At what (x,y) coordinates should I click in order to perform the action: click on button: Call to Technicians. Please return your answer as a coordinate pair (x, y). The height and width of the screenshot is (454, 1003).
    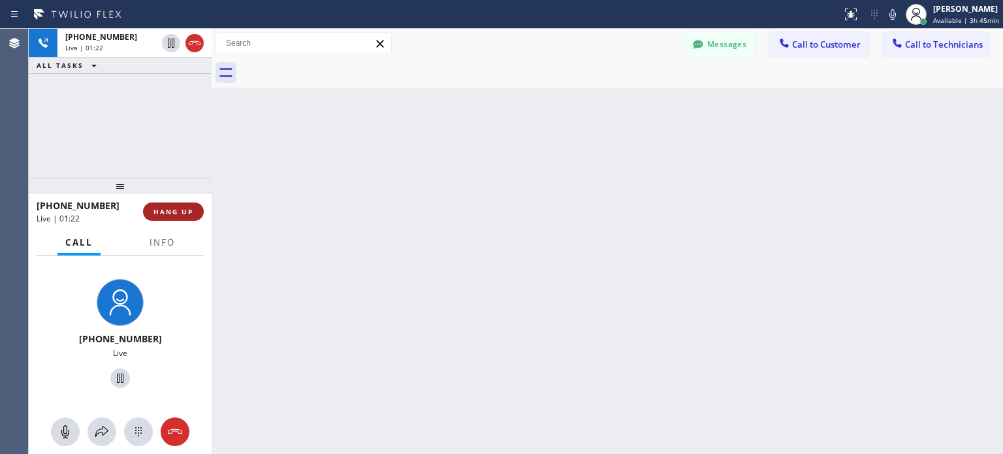
    Looking at the image, I should click on (936, 44).